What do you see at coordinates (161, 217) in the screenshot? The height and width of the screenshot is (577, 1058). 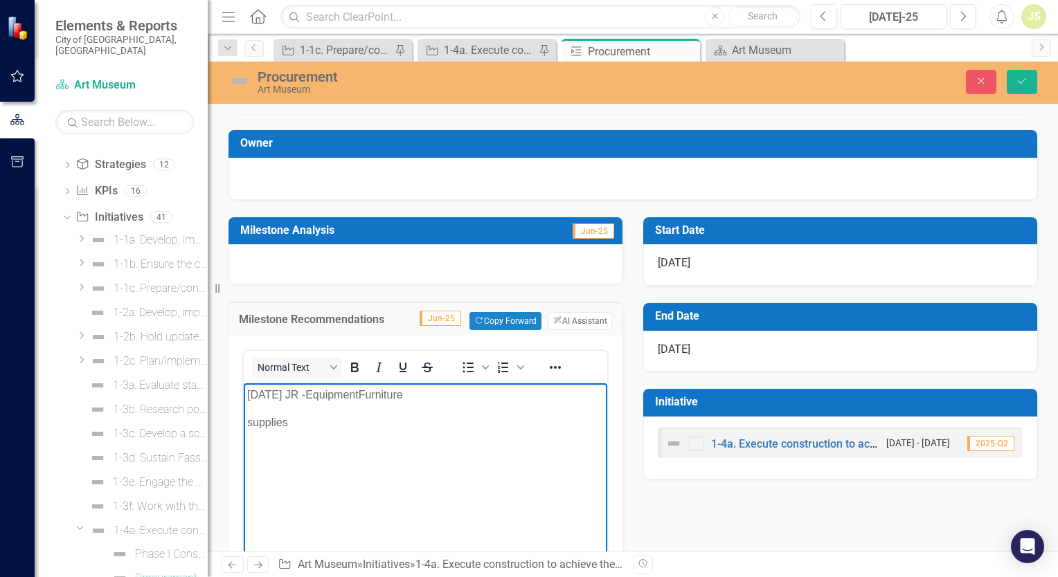 I see `div: 41` at bounding box center [161, 217].